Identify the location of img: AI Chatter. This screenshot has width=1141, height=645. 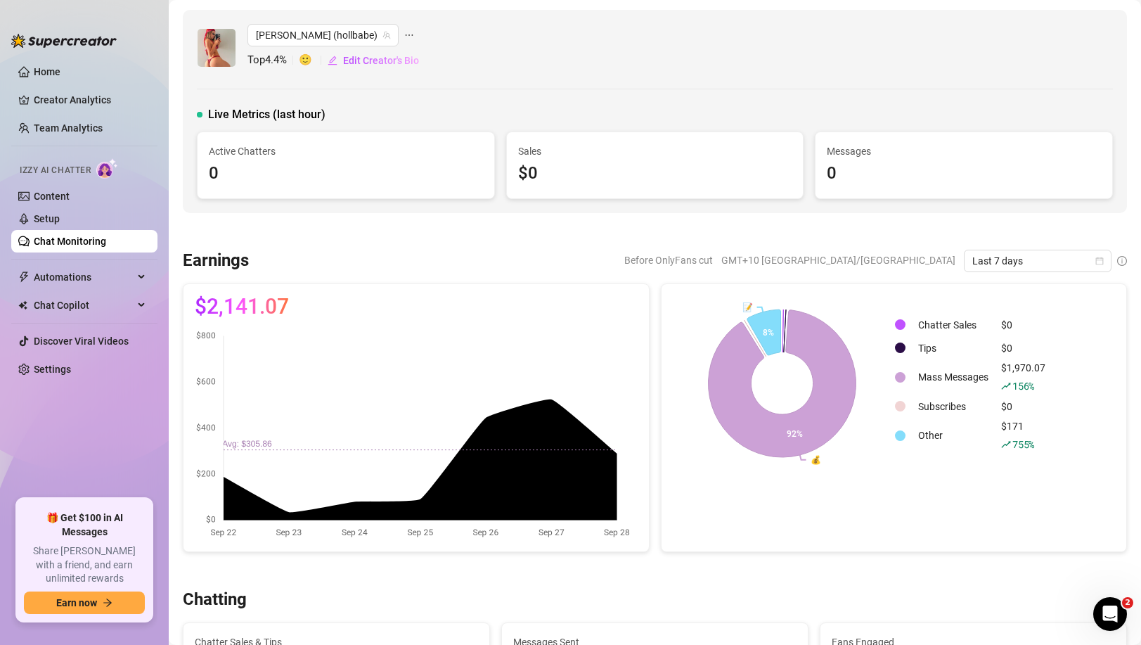
(107, 168).